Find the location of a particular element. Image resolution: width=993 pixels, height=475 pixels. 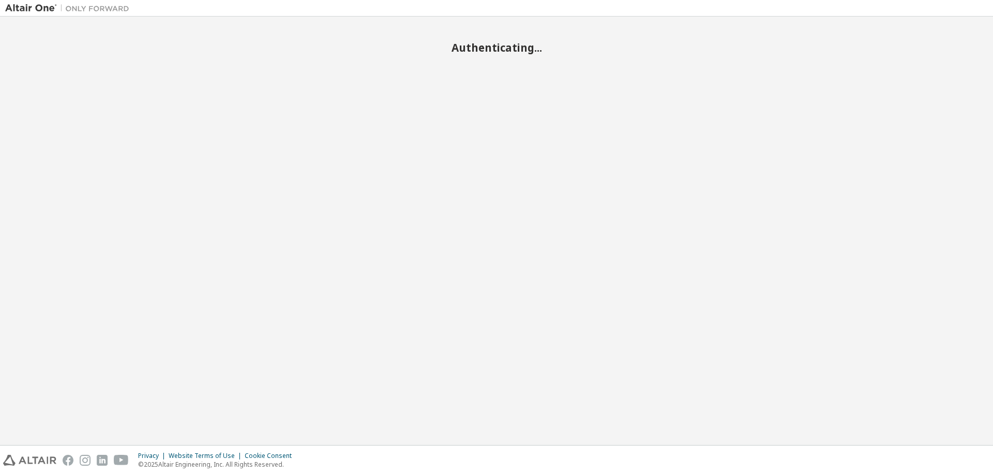

img: altair_logo.svg is located at coordinates (29, 460).